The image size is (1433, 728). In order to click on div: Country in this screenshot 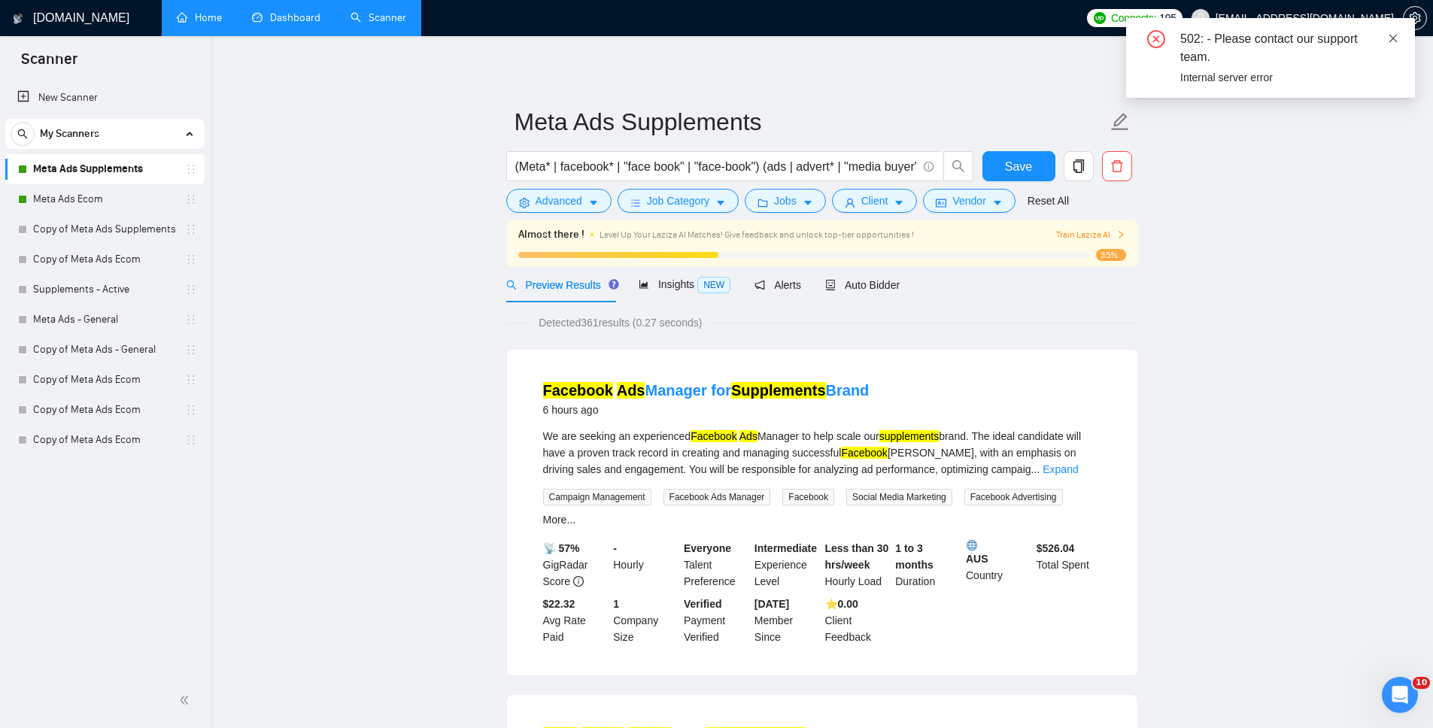, I will do `click(998, 565)`.